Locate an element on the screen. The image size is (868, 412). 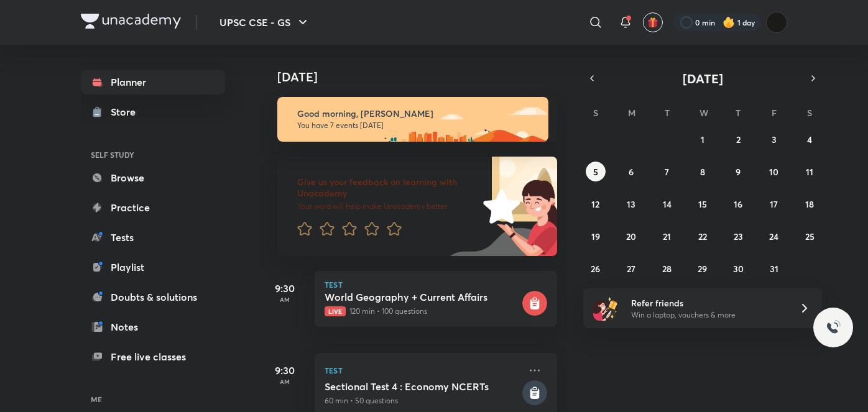
abbr: October 27, 2025 is located at coordinates (631, 269).